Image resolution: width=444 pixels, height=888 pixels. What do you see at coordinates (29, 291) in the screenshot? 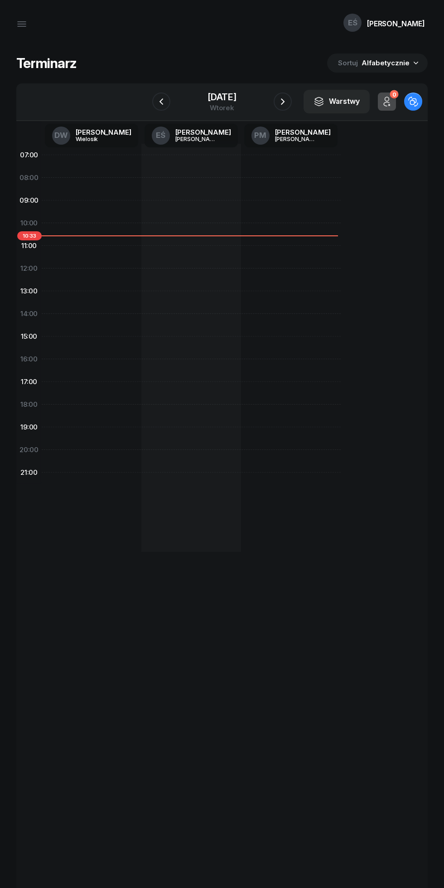
I see `div: 13:00` at bounding box center [29, 291].